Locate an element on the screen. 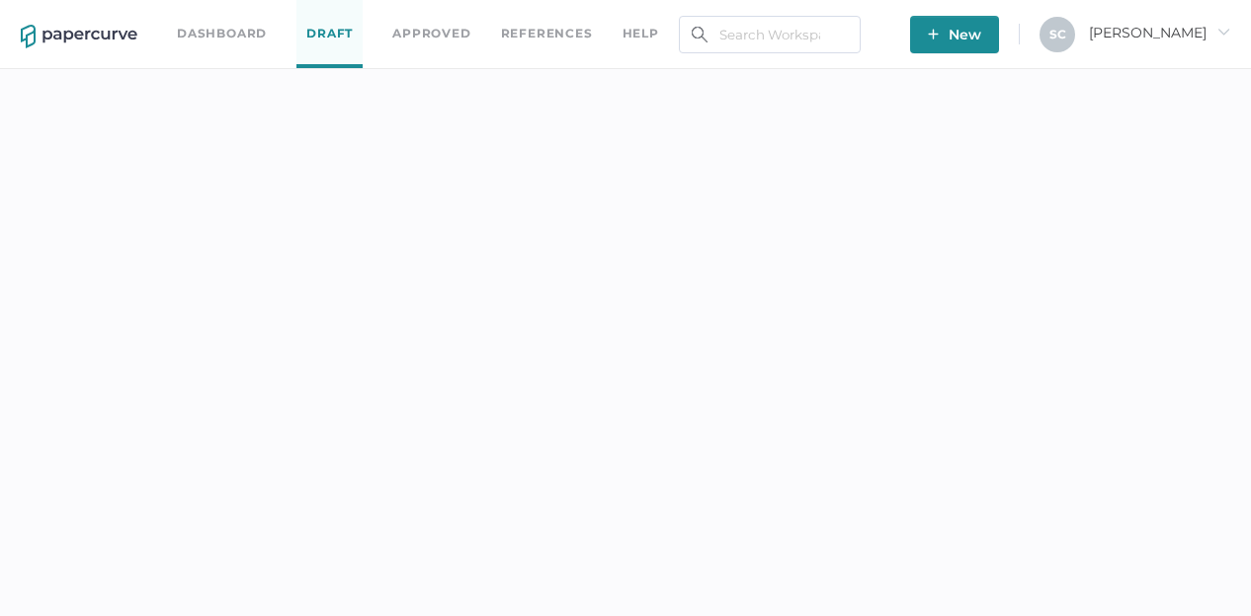  img: search.bf03fe8b.svg is located at coordinates (699, 35).